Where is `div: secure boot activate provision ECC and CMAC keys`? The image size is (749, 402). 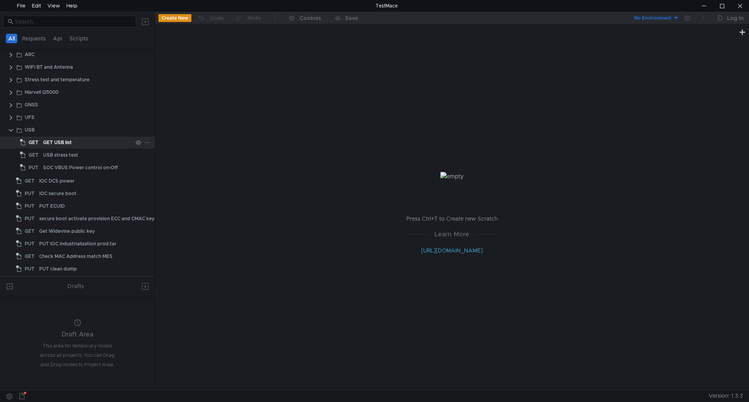
div: secure boot activate provision ECC and CMAC keys is located at coordinates (98, 218).